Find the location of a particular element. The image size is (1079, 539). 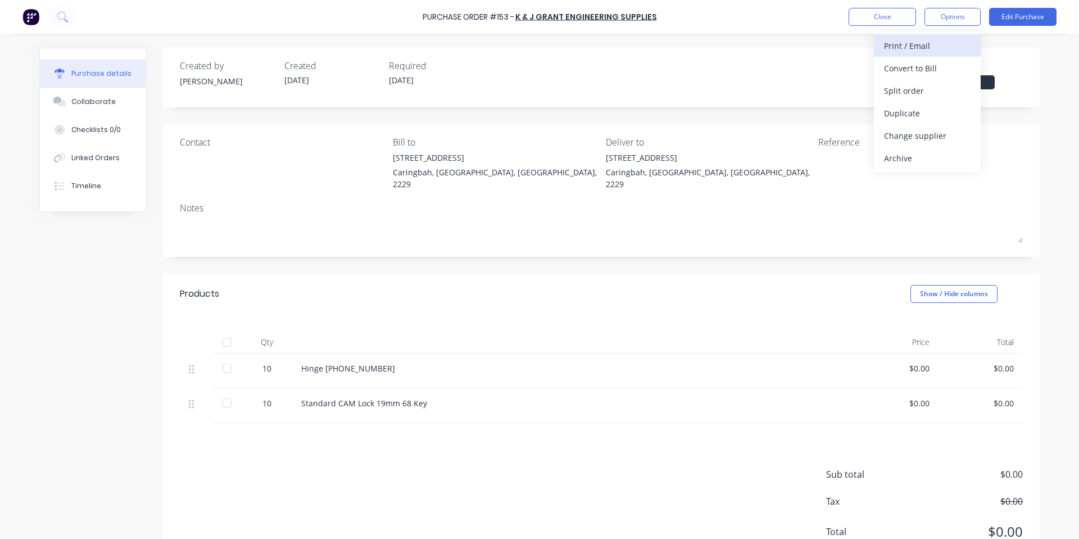

div: Archive is located at coordinates (928, 158).